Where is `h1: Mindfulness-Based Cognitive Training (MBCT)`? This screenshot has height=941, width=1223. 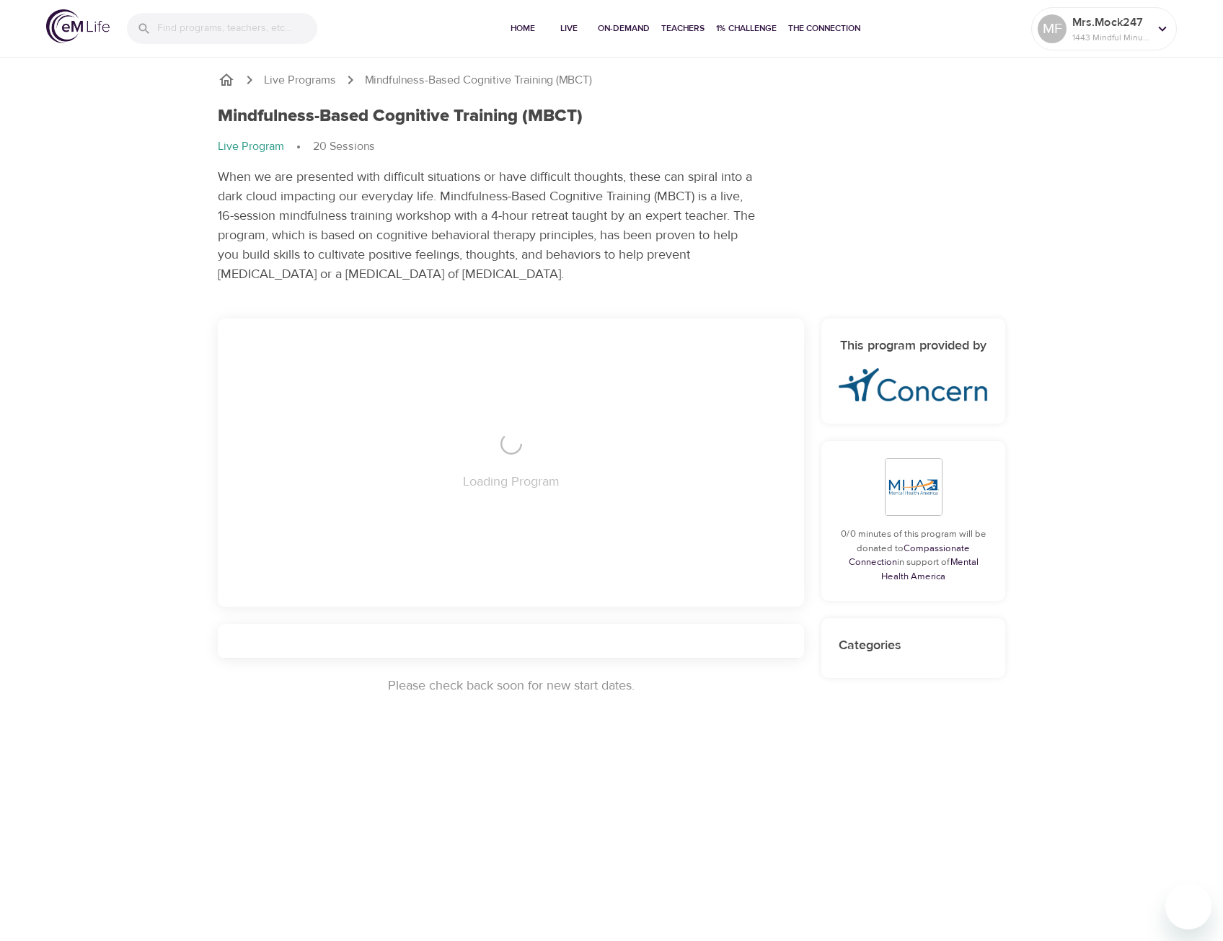
h1: Mindfulness-Based Cognitive Training (MBCT) is located at coordinates (400, 116).